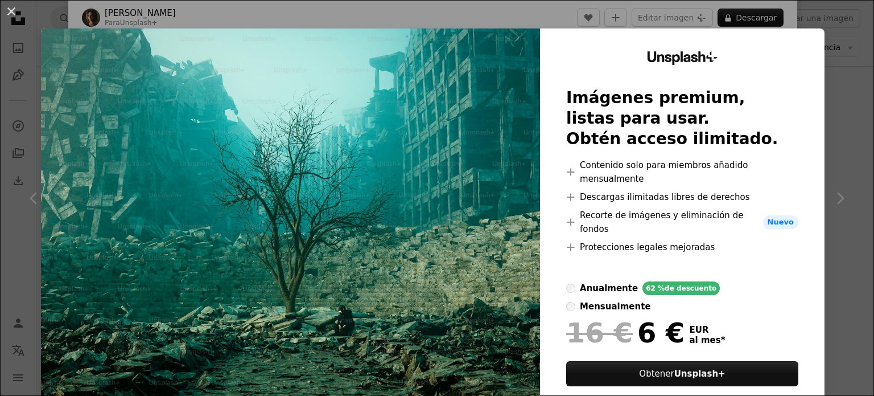 Image resolution: width=874 pixels, height=396 pixels. What do you see at coordinates (683, 247) in the screenshot?
I see `li: Protecciones legales mejoradas` at bounding box center [683, 247].